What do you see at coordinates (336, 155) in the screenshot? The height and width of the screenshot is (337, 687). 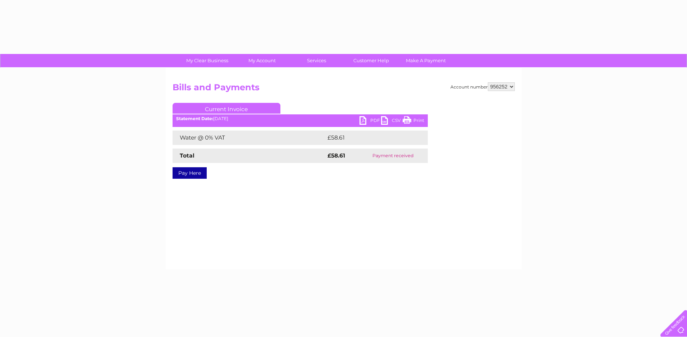 I see `strong: £58.61` at bounding box center [336, 155].